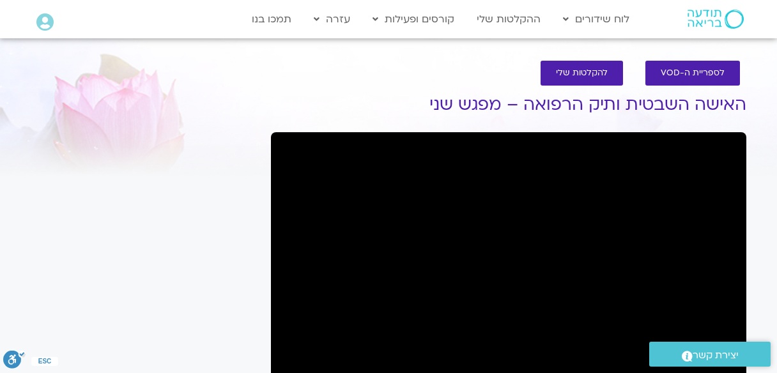 The height and width of the screenshot is (373, 777). I want to click on span: יצירת קשר, so click(716, 355).